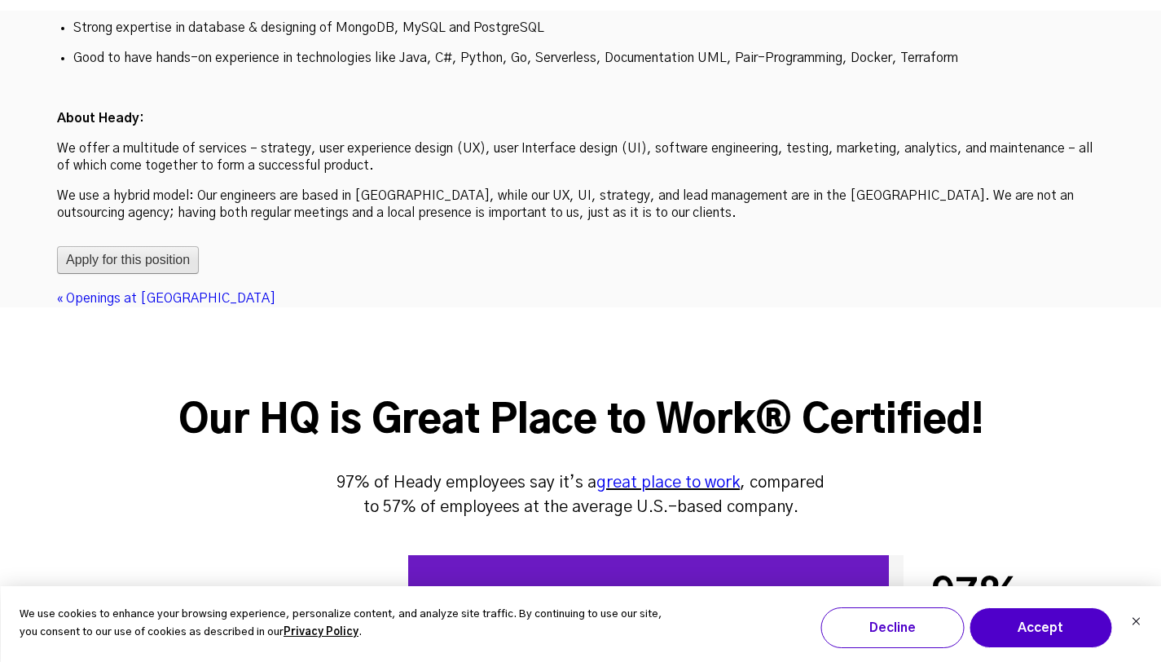 Image resolution: width=1161 pixels, height=662 pixels. I want to click on p: Strong expertise in database & designing of MongoDB, MySQL and PostgreSQL, so click(580, 28).